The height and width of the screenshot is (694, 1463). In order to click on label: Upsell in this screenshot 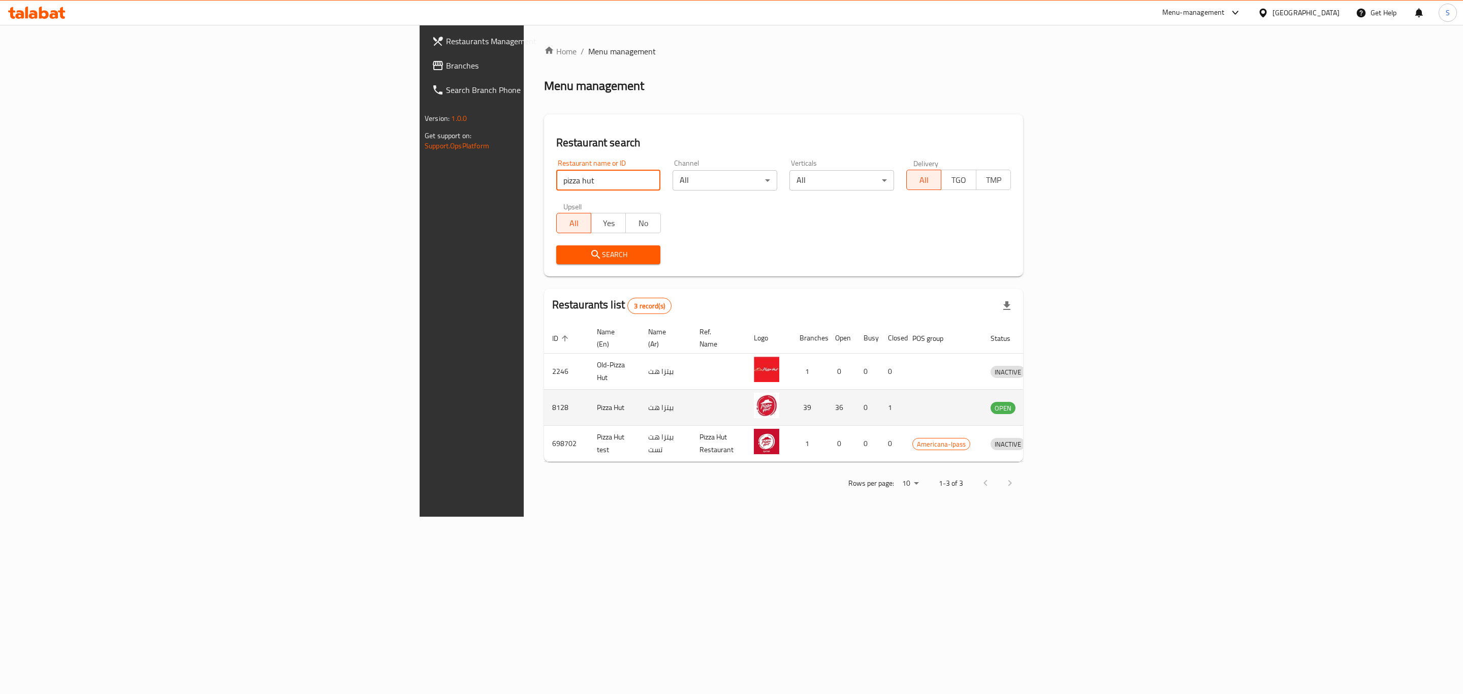, I will do `click(573, 206)`.